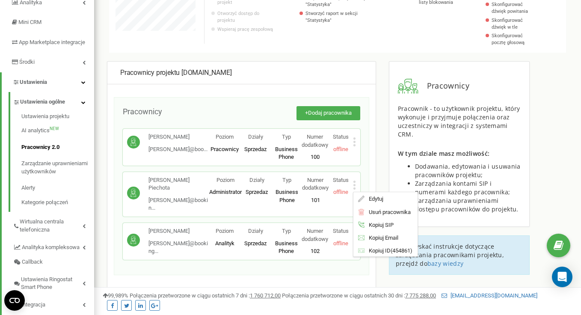 Image resolution: width=581 pixels, height=315 pixels. I want to click on span: Integracja, so click(33, 305).